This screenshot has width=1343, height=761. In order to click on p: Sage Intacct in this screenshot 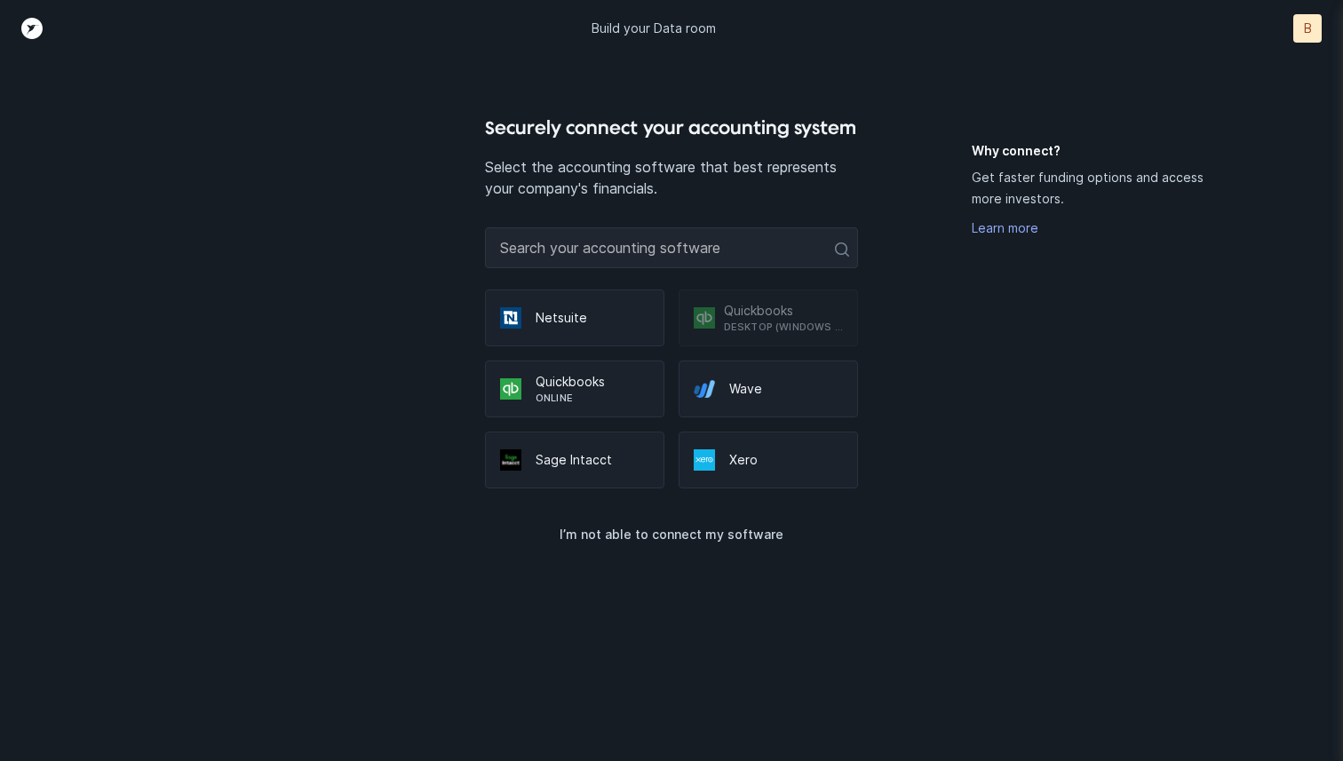, I will do `click(593, 460)`.